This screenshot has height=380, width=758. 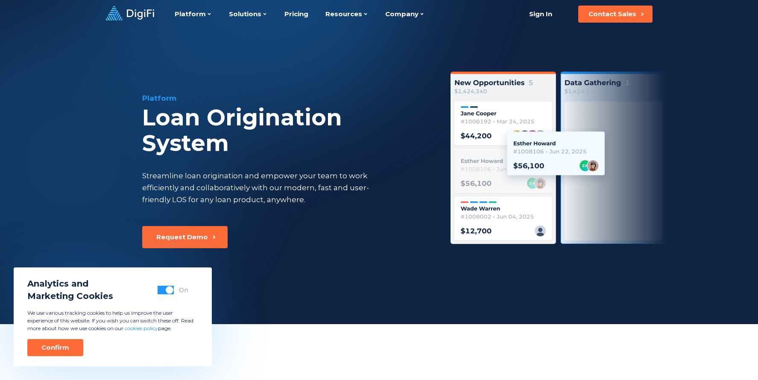 I want to click on a: Sign In, so click(x=540, y=14).